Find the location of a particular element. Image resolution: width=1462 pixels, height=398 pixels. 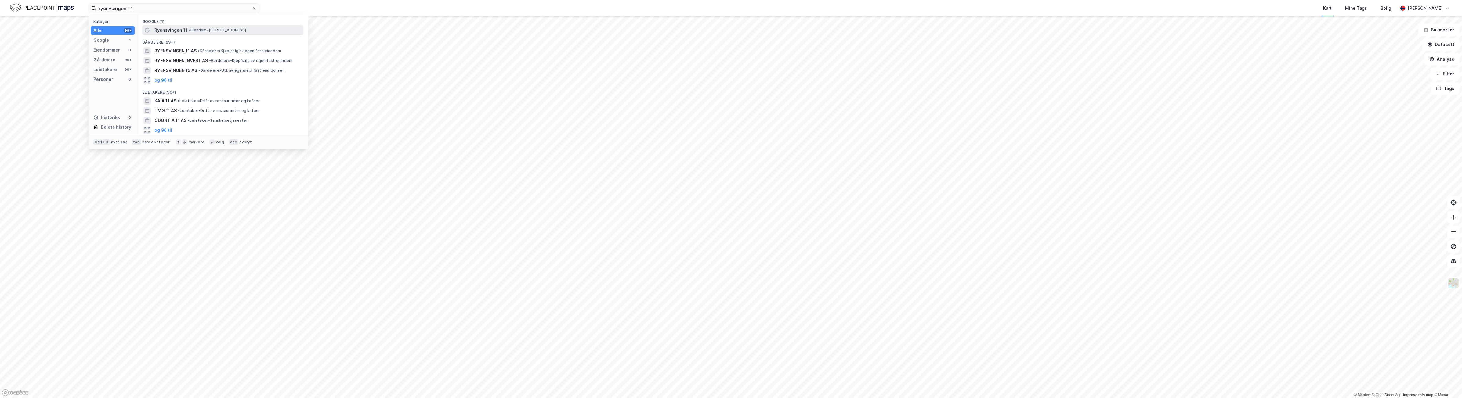

div: 1 is located at coordinates (130, 40).